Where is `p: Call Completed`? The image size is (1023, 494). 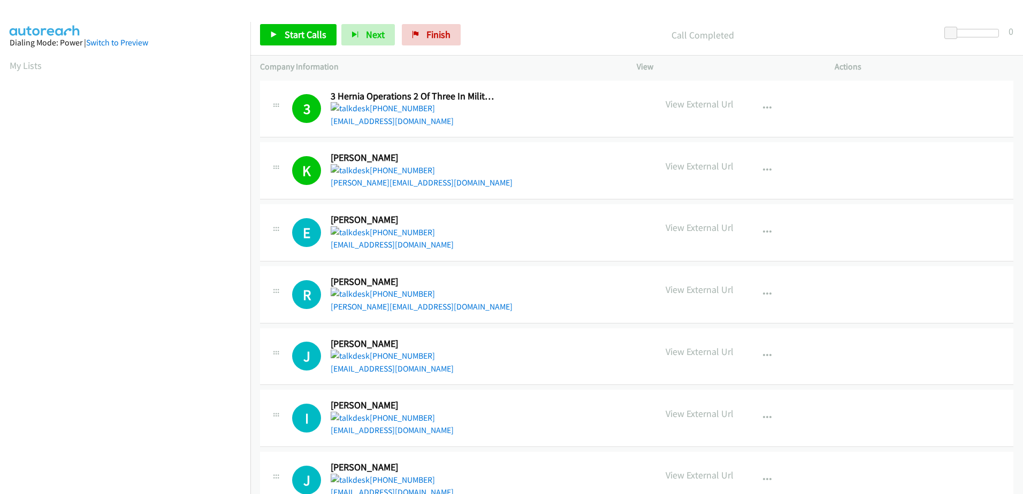
p: Call Completed is located at coordinates (702, 35).